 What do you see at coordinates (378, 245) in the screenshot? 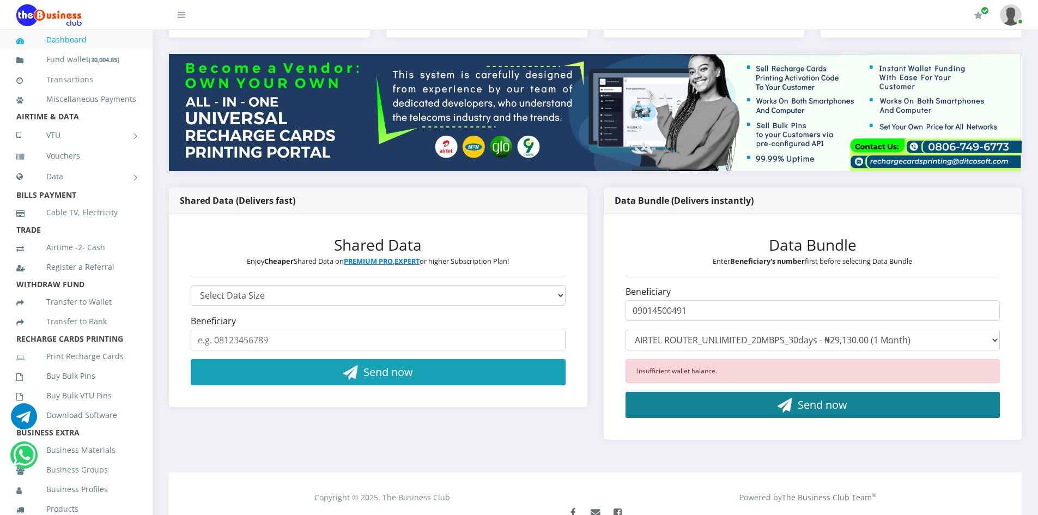
I see `h3: Shared Data` at bounding box center [378, 245].